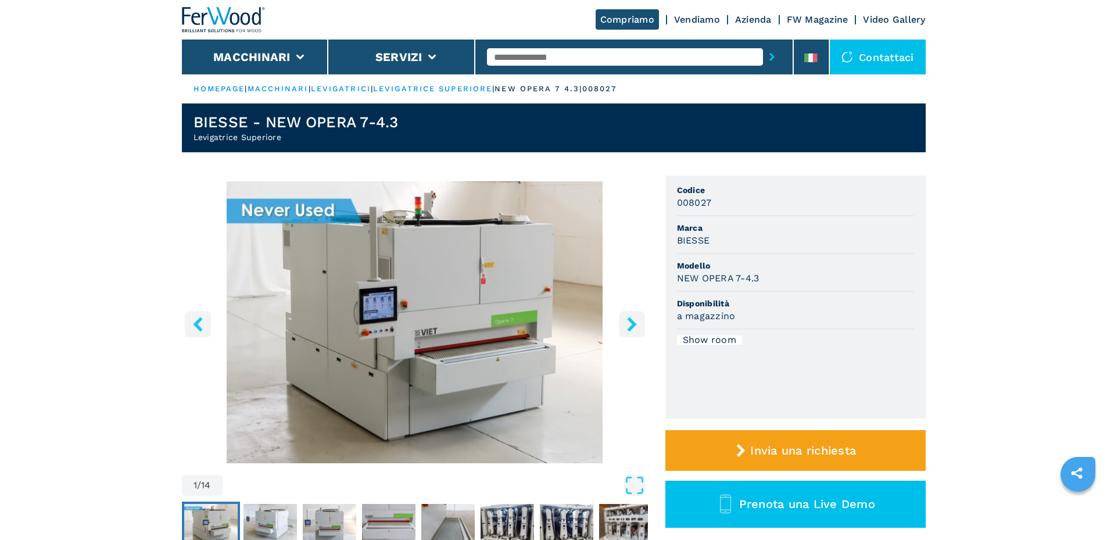 Image resolution: width=1107 pixels, height=540 pixels. Describe the element at coordinates (296, 122) in the screenshot. I see `h1: BIESSE - NEW OPERA 7-4.3` at that location.